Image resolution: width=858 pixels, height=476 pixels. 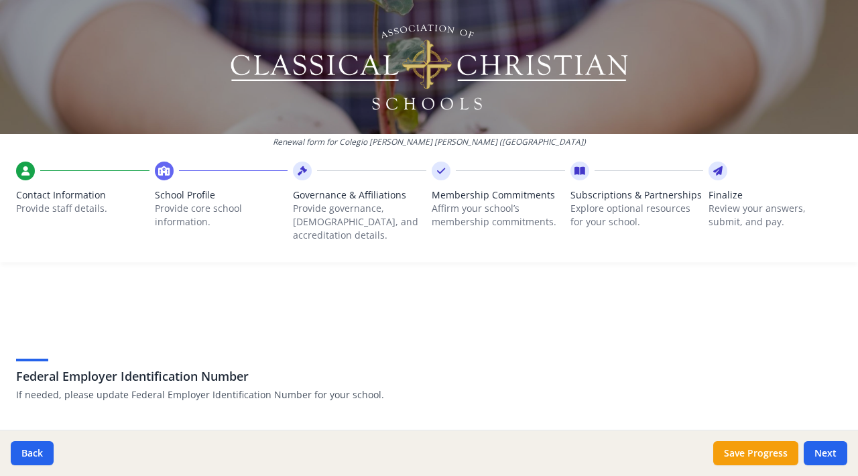 I want to click on button: Back, so click(x=32, y=453).